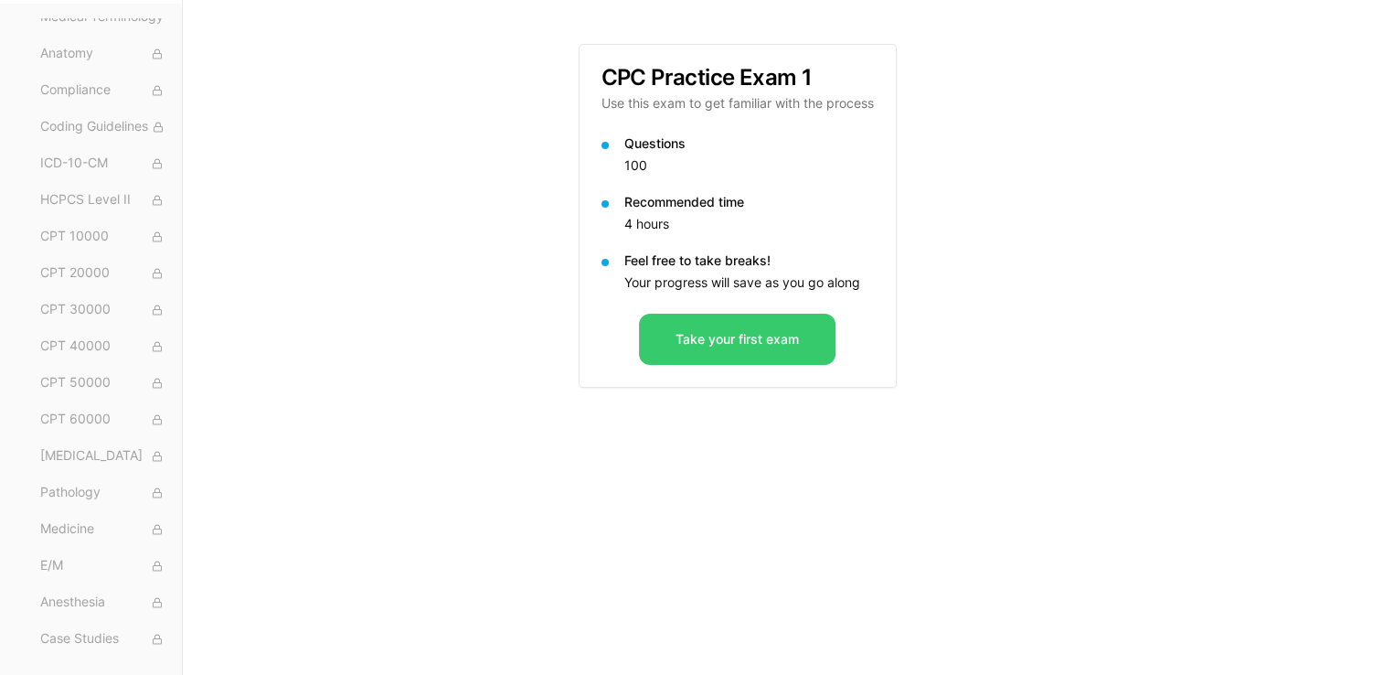  I want to click on button: Take your first exam, so click(737, 339).